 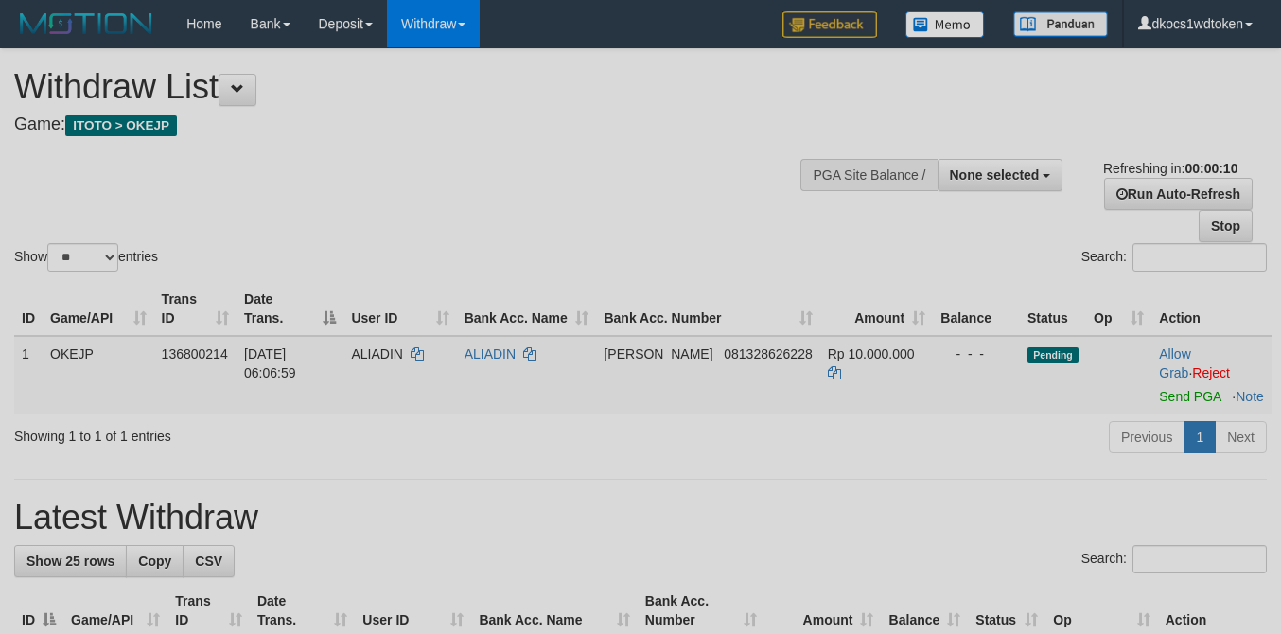 I want to click on a: Note, so click(x=1250, y=396).